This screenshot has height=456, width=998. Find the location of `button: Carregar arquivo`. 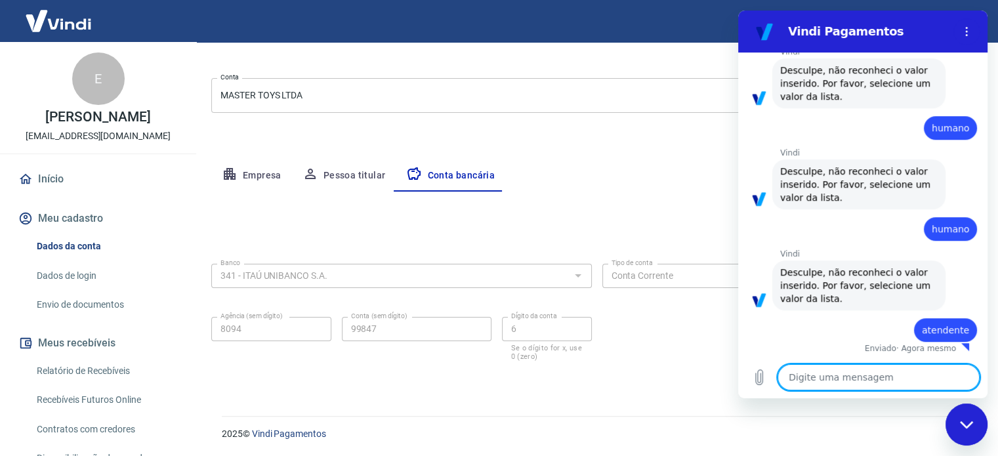

button: Carregar arquivo is located at coordinates (21, 367).